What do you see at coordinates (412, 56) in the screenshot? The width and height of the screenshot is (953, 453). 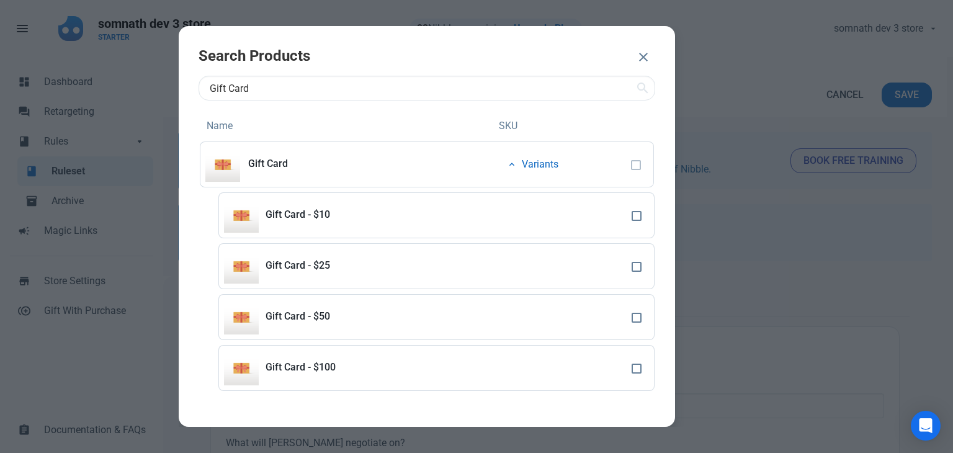 I see `h2: Search Products` at bounding box center [412, 56].